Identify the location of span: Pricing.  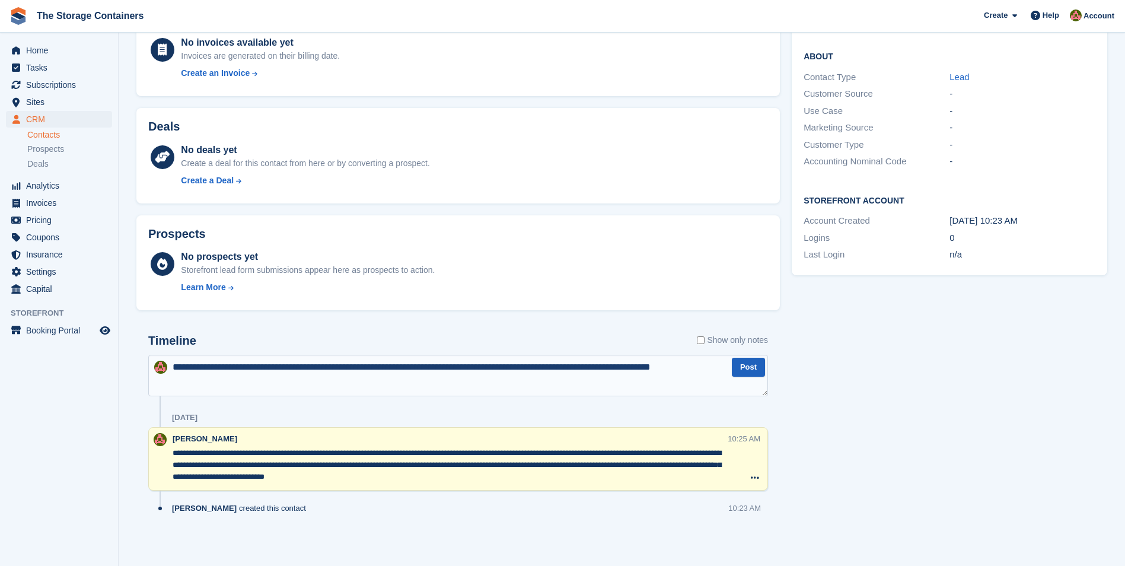
(62, 220).